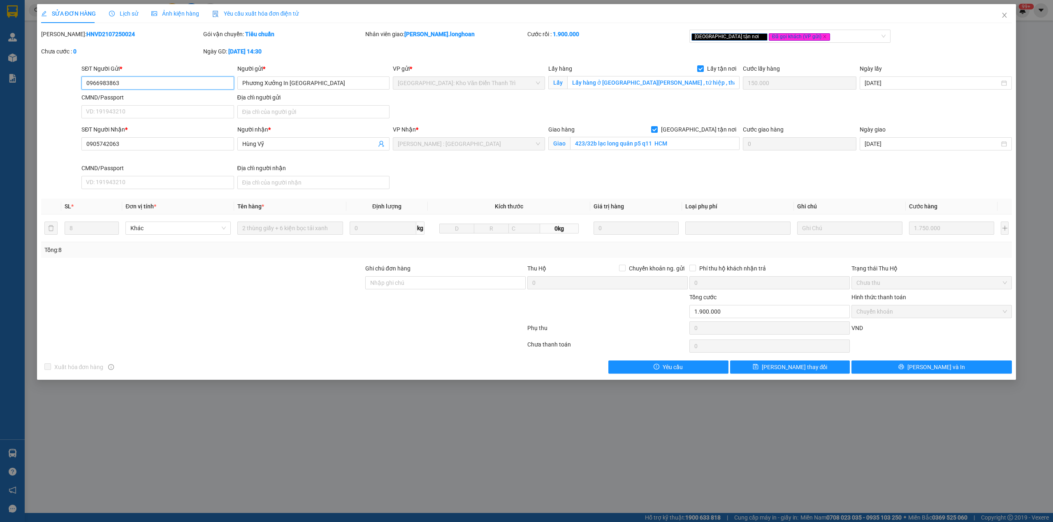  Describe the element at coordinates (260, 34) in the screenshot. I see `b: Tiêu chuẩn` at that location.